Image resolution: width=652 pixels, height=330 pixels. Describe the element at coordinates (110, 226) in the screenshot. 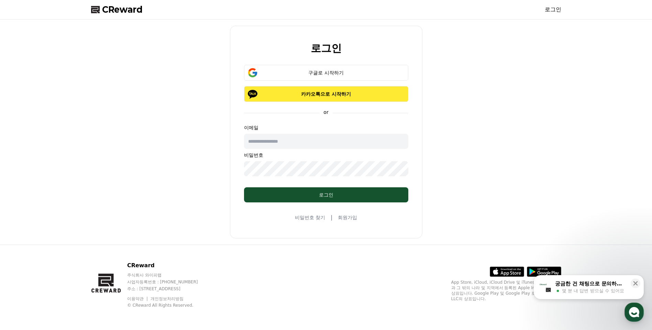

I see `a: 설정` at that location.